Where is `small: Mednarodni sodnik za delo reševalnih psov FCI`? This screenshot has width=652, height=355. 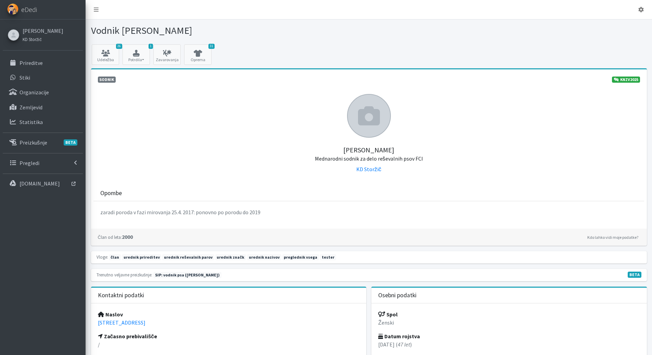
small: Mednarodni sodnik za delo reševalnih psov FCI is located at coordinates (369, 159).